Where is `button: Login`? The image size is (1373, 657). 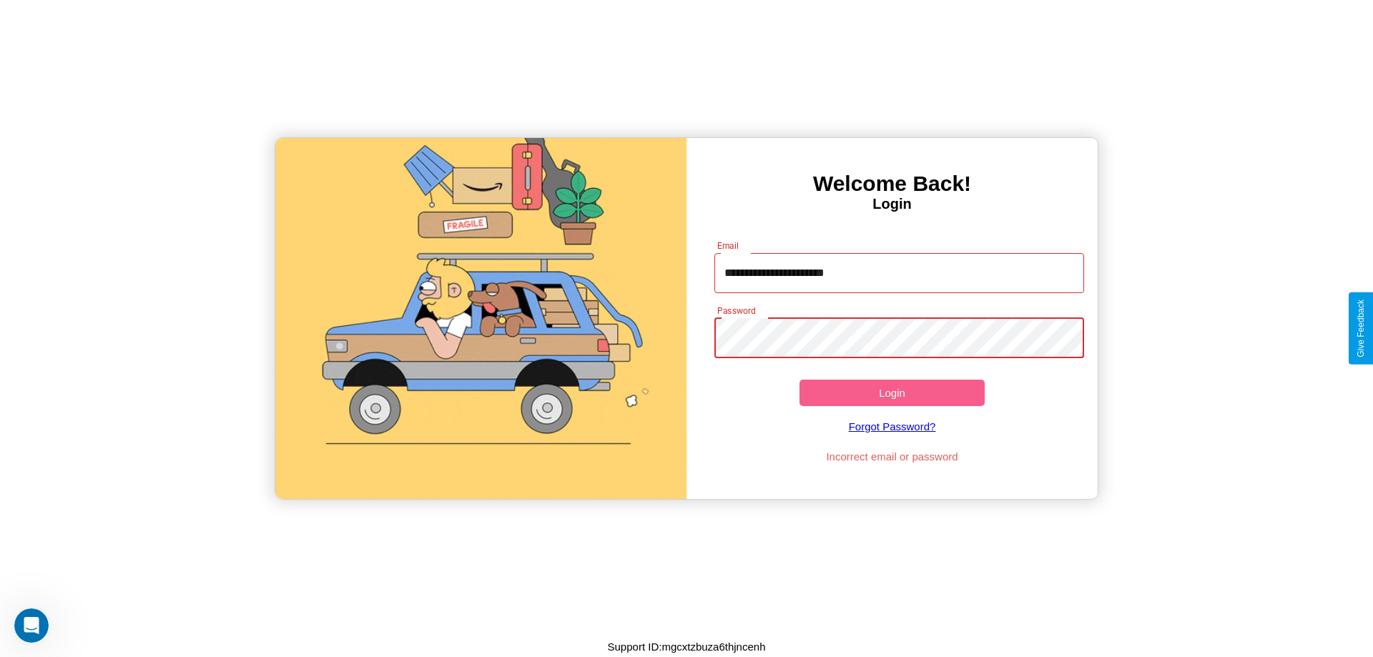 button: Login is located at coordinates (892, 393).